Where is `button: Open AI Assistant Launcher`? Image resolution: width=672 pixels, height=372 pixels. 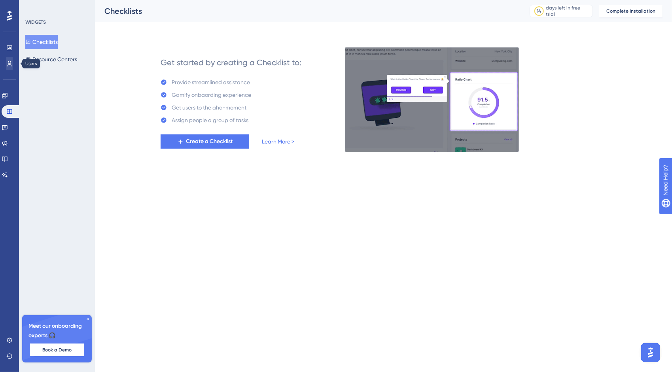 button: Open AI Assistant Launcher is located at coordinates (12, 12).